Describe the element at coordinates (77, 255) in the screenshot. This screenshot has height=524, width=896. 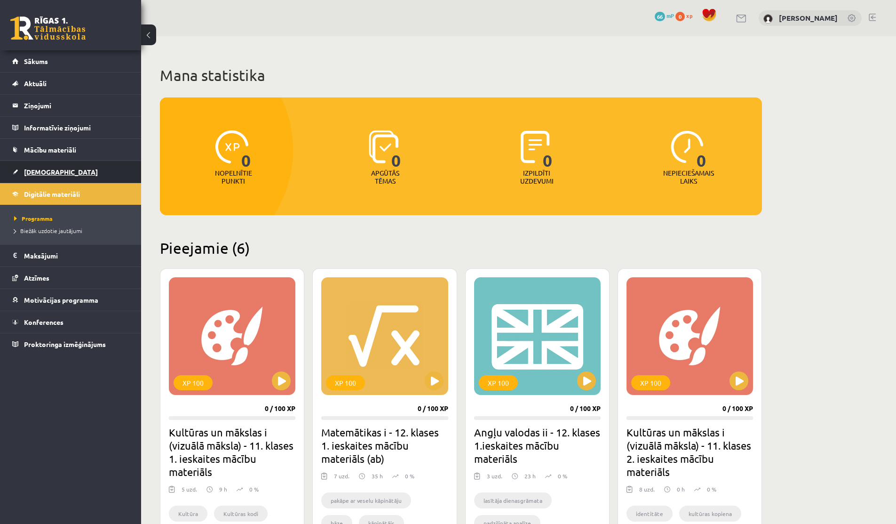
I see `legend: Maksājumi` at that location.